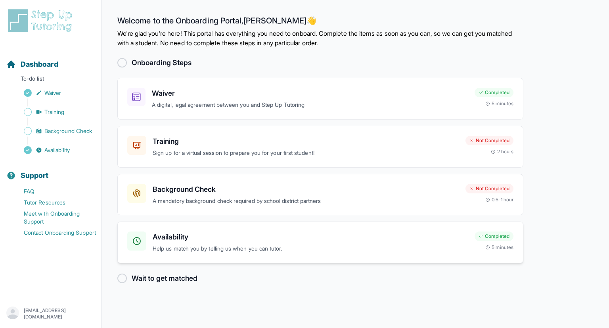 This screenshot has height=328, width=609. Describe the element at coordinates (54, 202) in the screenshot. I see `a: Tutor Resources` at that location.